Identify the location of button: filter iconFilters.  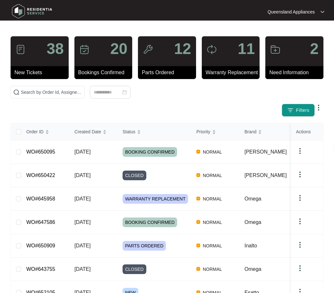
(299, 110).